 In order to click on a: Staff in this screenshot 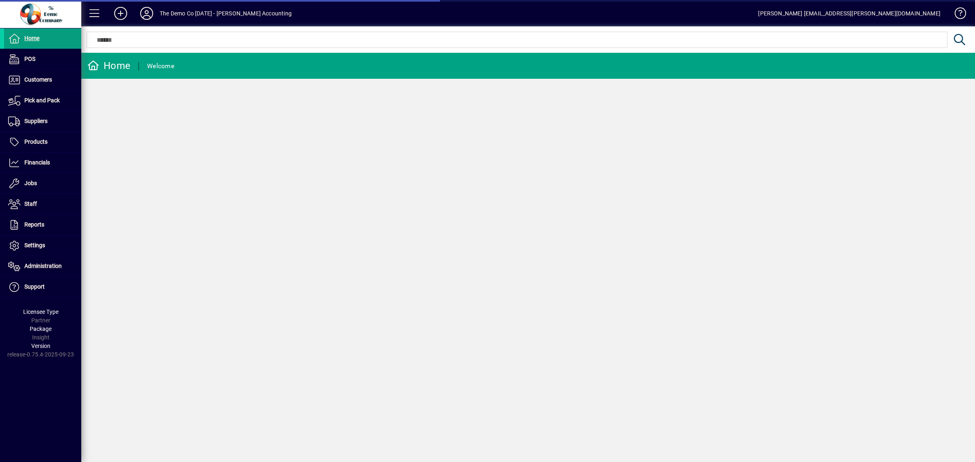, I will do `click(43, 204)`.